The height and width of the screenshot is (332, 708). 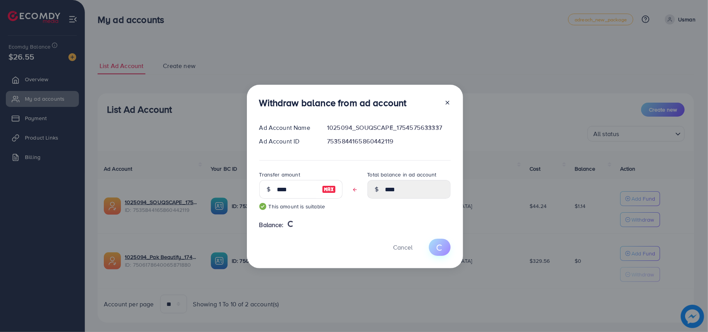 I want to click on span: Balance:, so click(x=271, y=225).